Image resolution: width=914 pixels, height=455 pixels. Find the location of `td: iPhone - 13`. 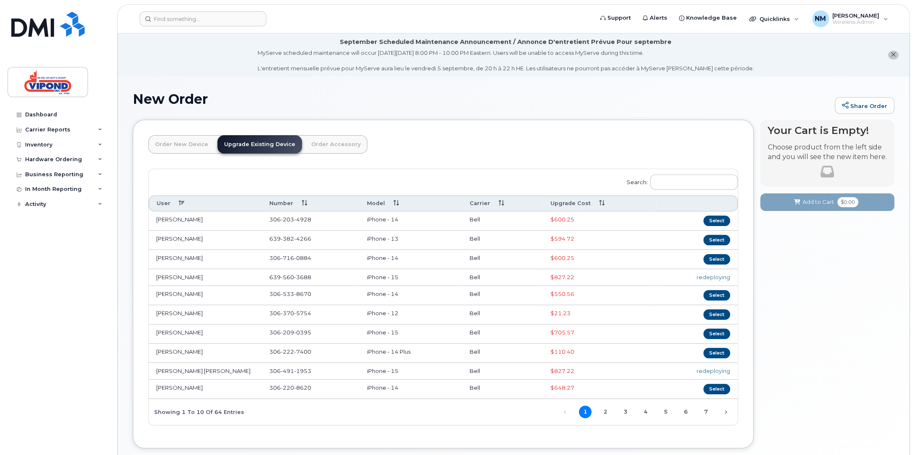

td: iPhone - 13 is located at coordinates (411, 241).